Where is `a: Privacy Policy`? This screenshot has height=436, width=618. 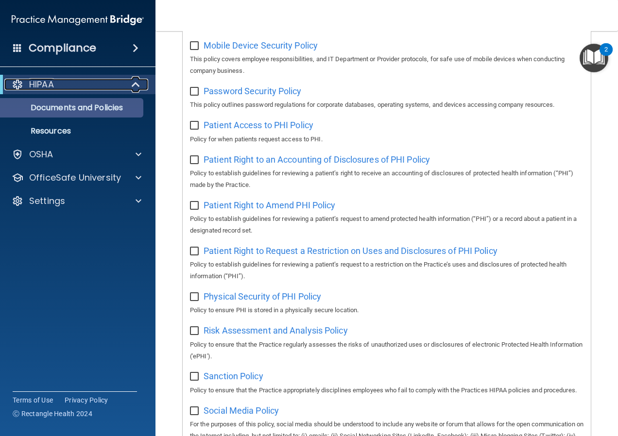
a: Privacy Policy is located at coordinates (86, 400).